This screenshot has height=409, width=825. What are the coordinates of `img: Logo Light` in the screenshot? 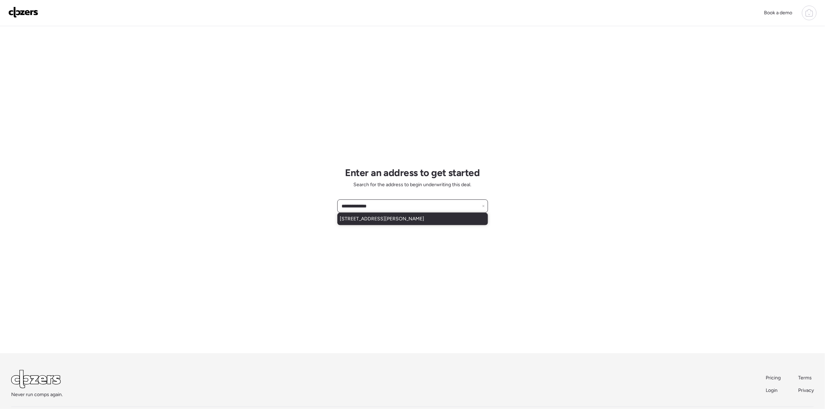 It's located at (36, 379).